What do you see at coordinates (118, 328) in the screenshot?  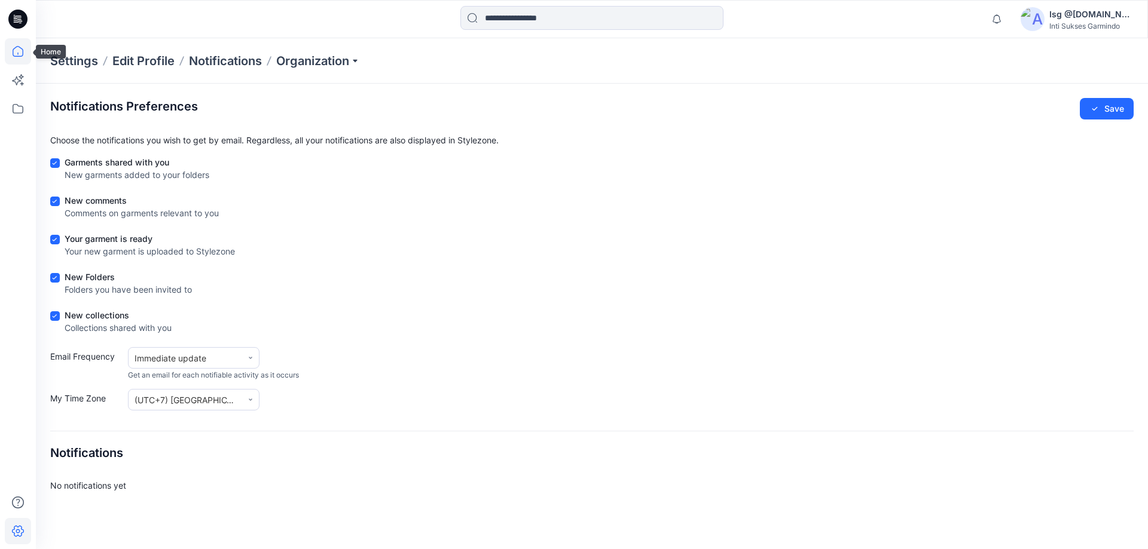 I see `div: Collections shared with you` at bounding box center [118, 328].